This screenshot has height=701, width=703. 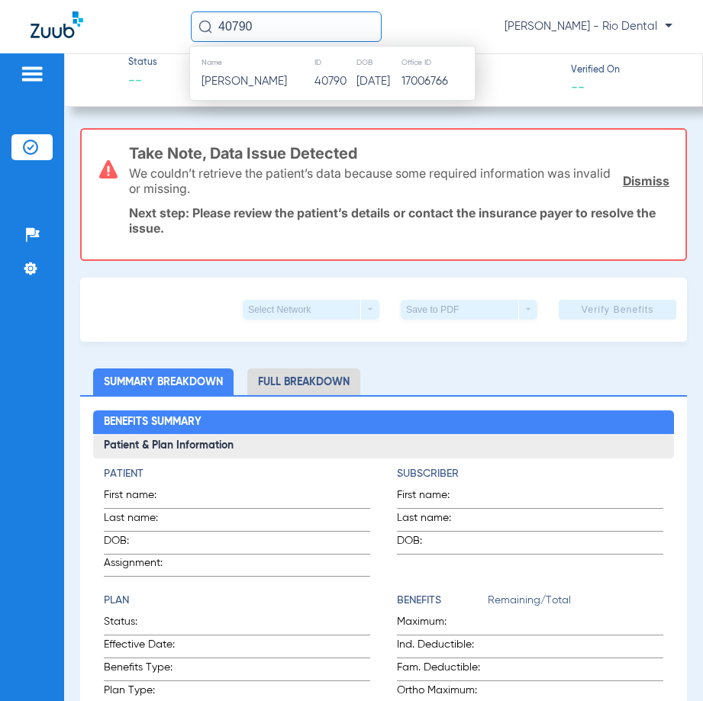 What do you see at coordinates (252, 63) in the screenshot?
I see `th: Name` at bounding box center [252, 63].